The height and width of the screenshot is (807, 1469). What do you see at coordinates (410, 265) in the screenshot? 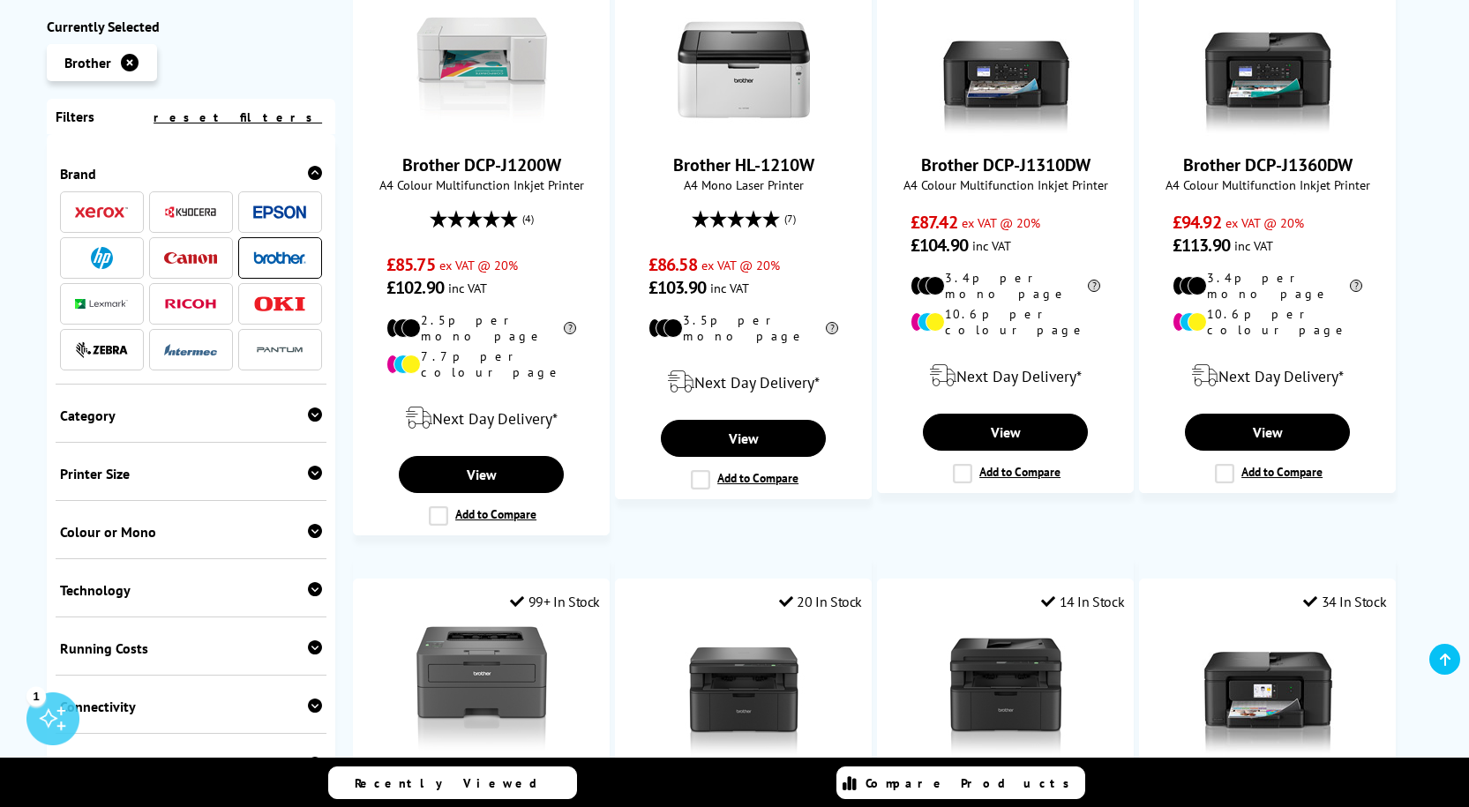
I see `span: £85.75` at bounding box center [410, 265].